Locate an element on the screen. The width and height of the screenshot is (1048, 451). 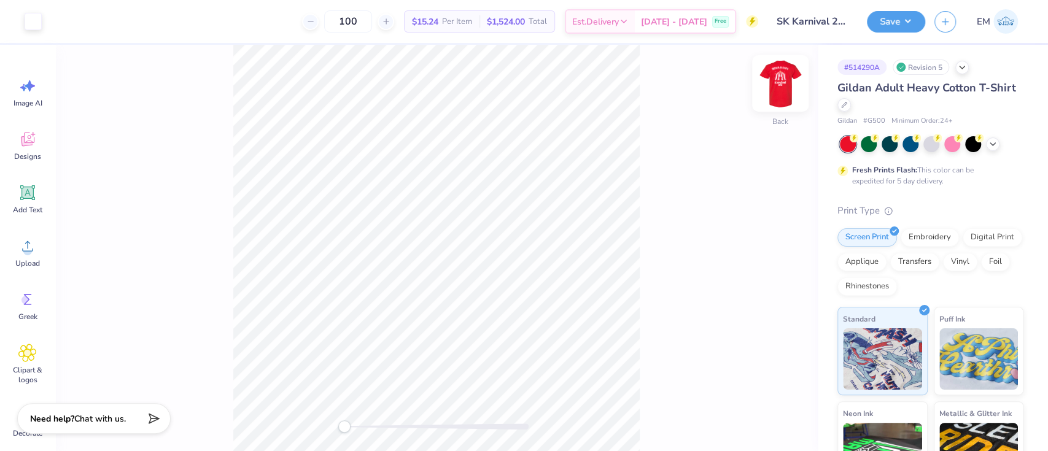
span: Puff Ink is located at coordinates (952, 319).